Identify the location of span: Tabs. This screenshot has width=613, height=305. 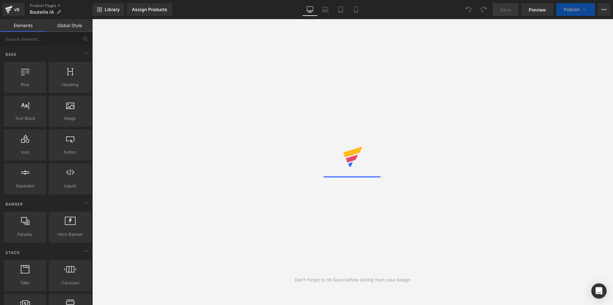
(25, 283).